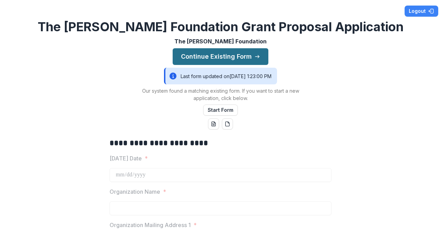  Describe the element at coordinates (421, 11) in the screenshot. I see `button: Logout` at that location.